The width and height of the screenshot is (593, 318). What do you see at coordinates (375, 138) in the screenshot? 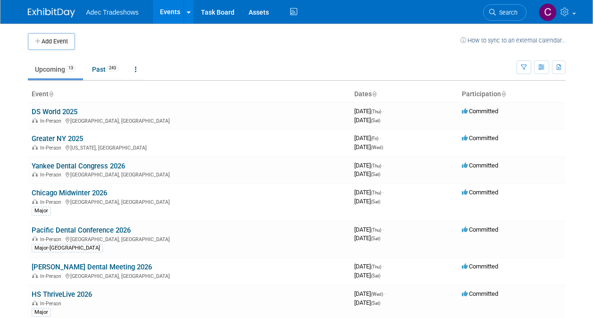
I see `span: (Fri)` at bounding box center [375, 138].